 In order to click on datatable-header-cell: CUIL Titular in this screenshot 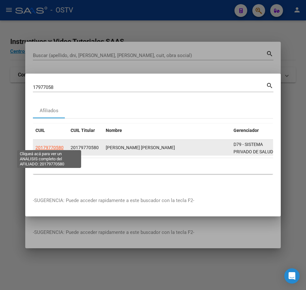, I will do `click(85, 130)`.